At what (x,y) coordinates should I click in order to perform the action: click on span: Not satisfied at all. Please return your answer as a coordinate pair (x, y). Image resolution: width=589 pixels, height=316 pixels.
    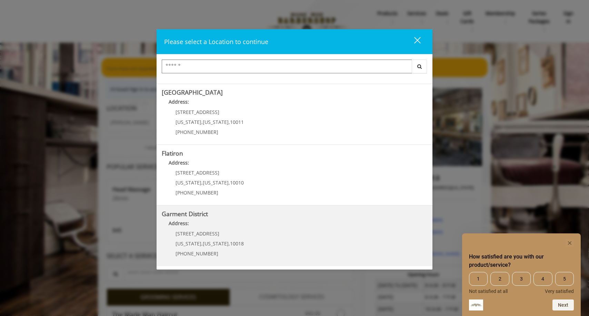
    Looking at the image, I should click on (488, 292).